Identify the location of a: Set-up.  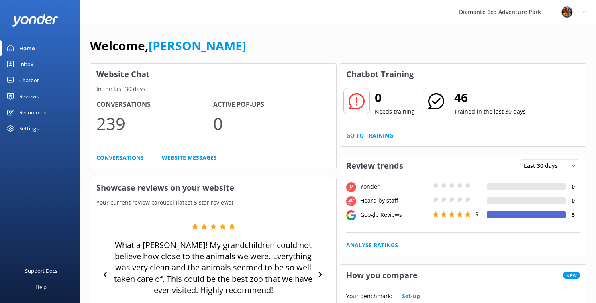
(411, 296).